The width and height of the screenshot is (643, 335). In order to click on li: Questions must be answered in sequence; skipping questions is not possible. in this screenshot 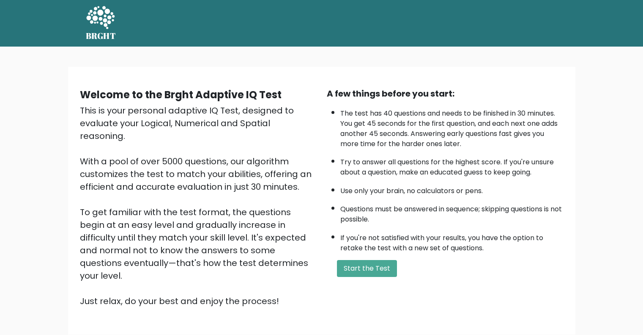, I will do `click(452, 212)`.